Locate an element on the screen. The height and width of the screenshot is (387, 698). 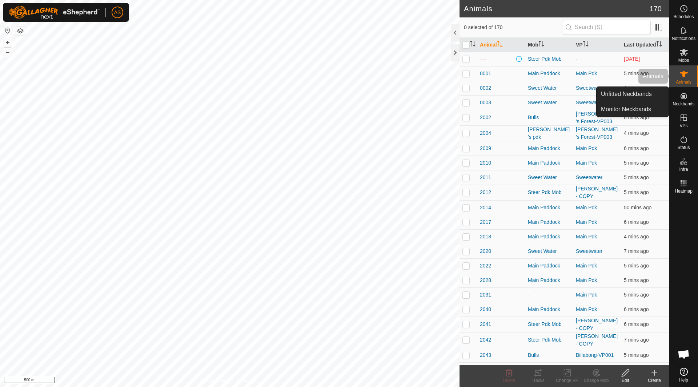
button: Reset Map is located at coordinates (8, 31).